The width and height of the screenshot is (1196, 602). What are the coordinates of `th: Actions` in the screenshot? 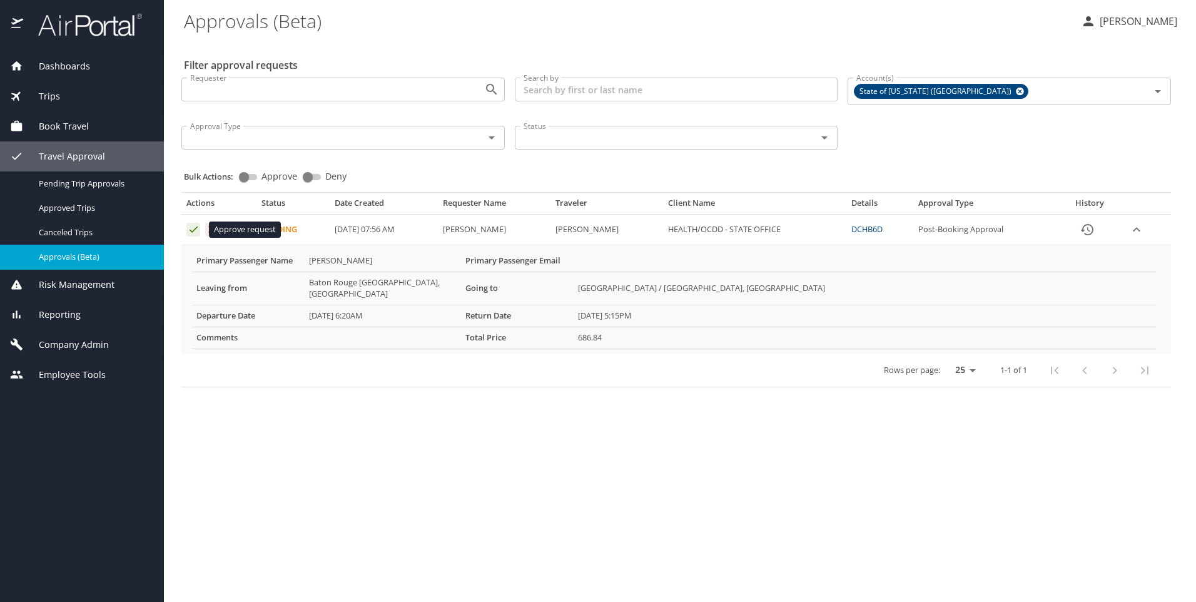 It's located at (219, 206).